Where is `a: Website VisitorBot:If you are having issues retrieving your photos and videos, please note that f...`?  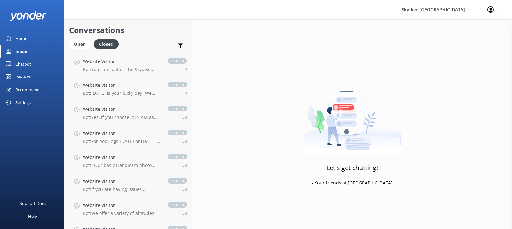 a: Website VisitorBot:If you are having issues retrieving your photos and videos, please note that f... is located at coordinates (128, 185).